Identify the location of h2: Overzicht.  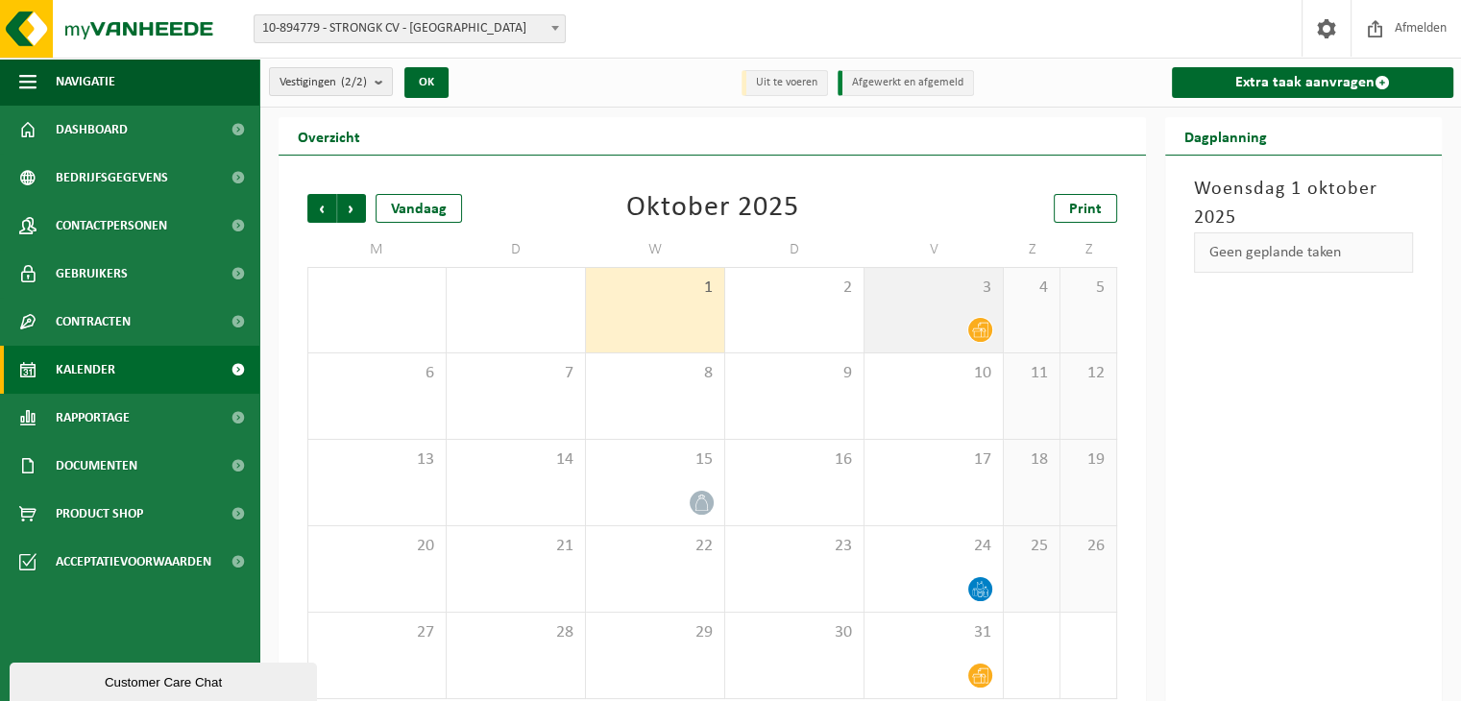
(328, 135).